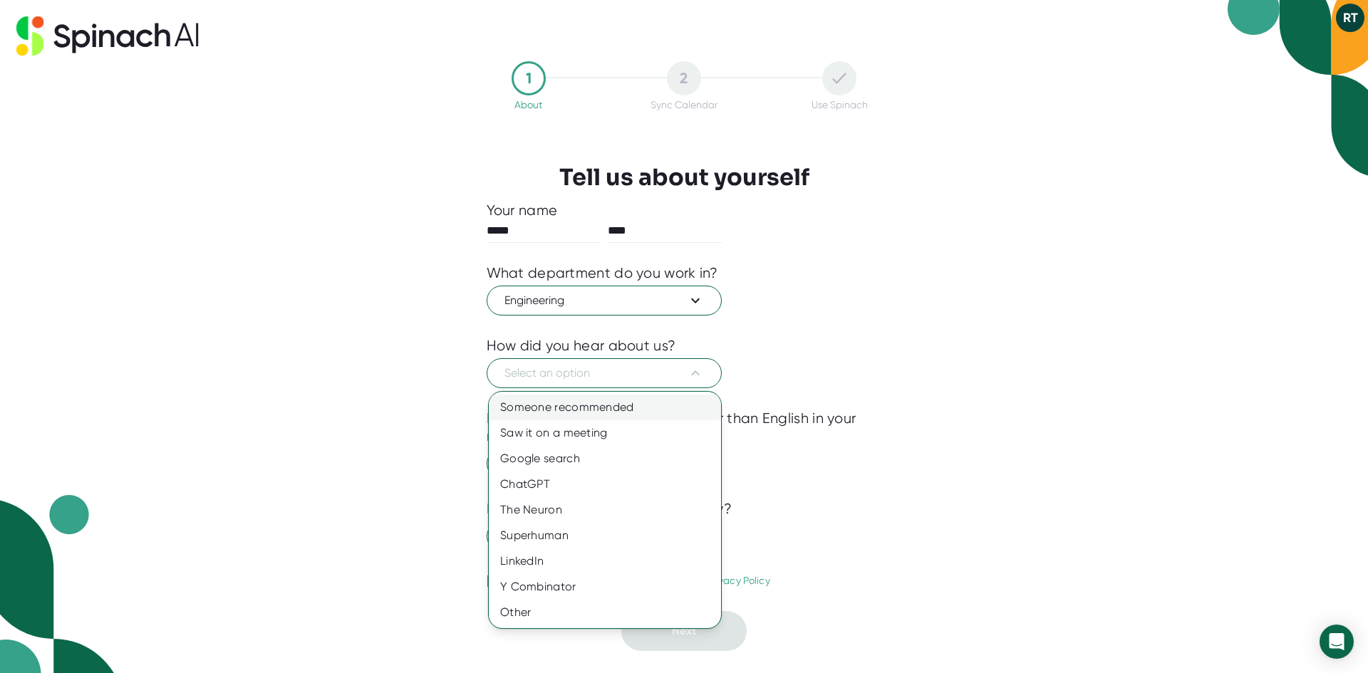  I want to click on div: Y Combinator, so click(605, 587).